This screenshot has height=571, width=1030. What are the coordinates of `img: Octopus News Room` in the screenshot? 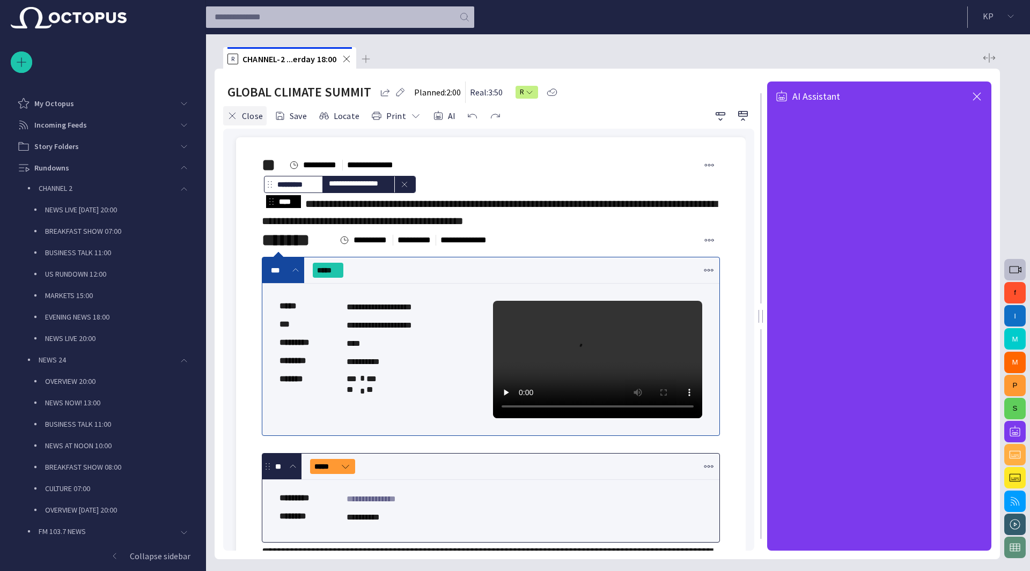 It's located at (69, 18).